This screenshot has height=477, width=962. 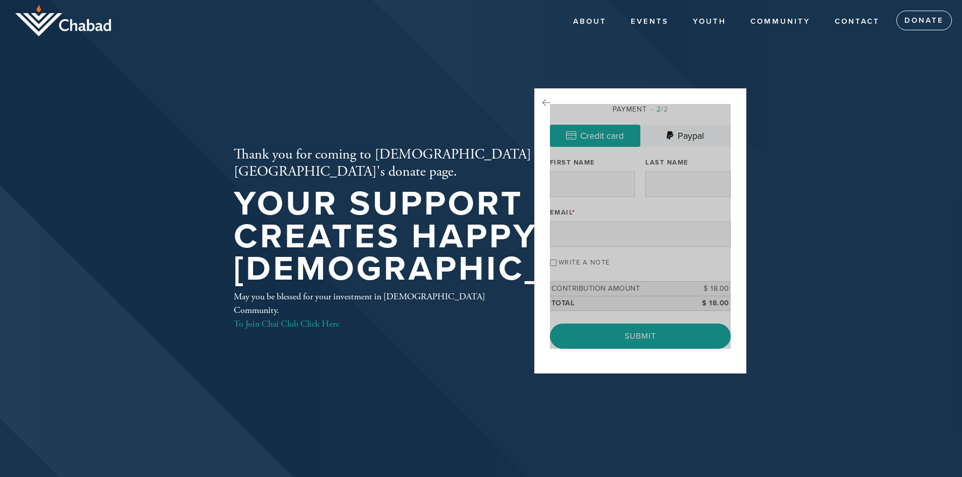 What do you see at coordinates (857, 22) in the screenshot?
I see `a: Contact` at bounding box center [857, 22].